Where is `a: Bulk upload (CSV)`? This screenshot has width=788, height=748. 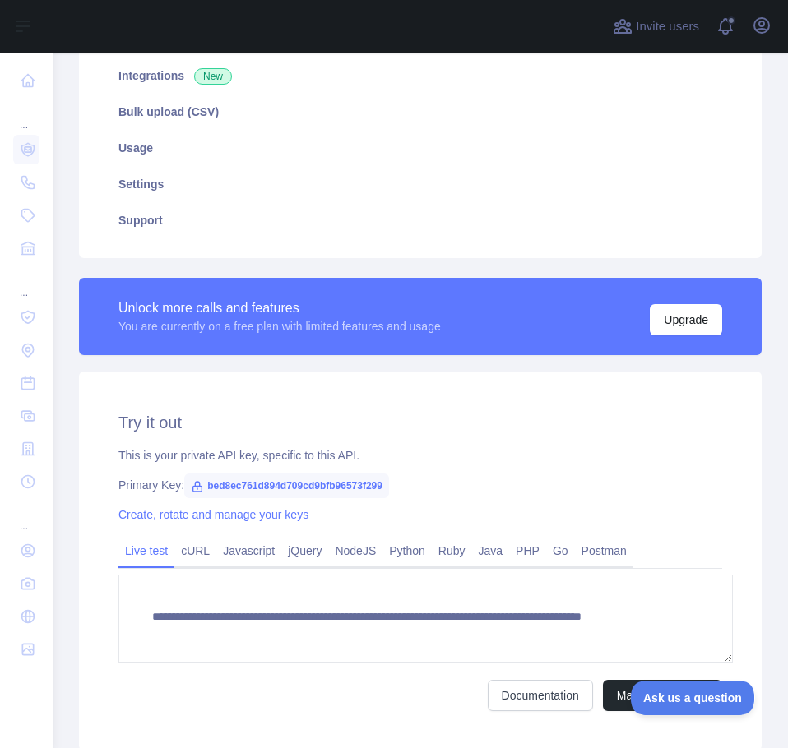 a: Bulk upload (CSV) is located at coordinates (420, 112).